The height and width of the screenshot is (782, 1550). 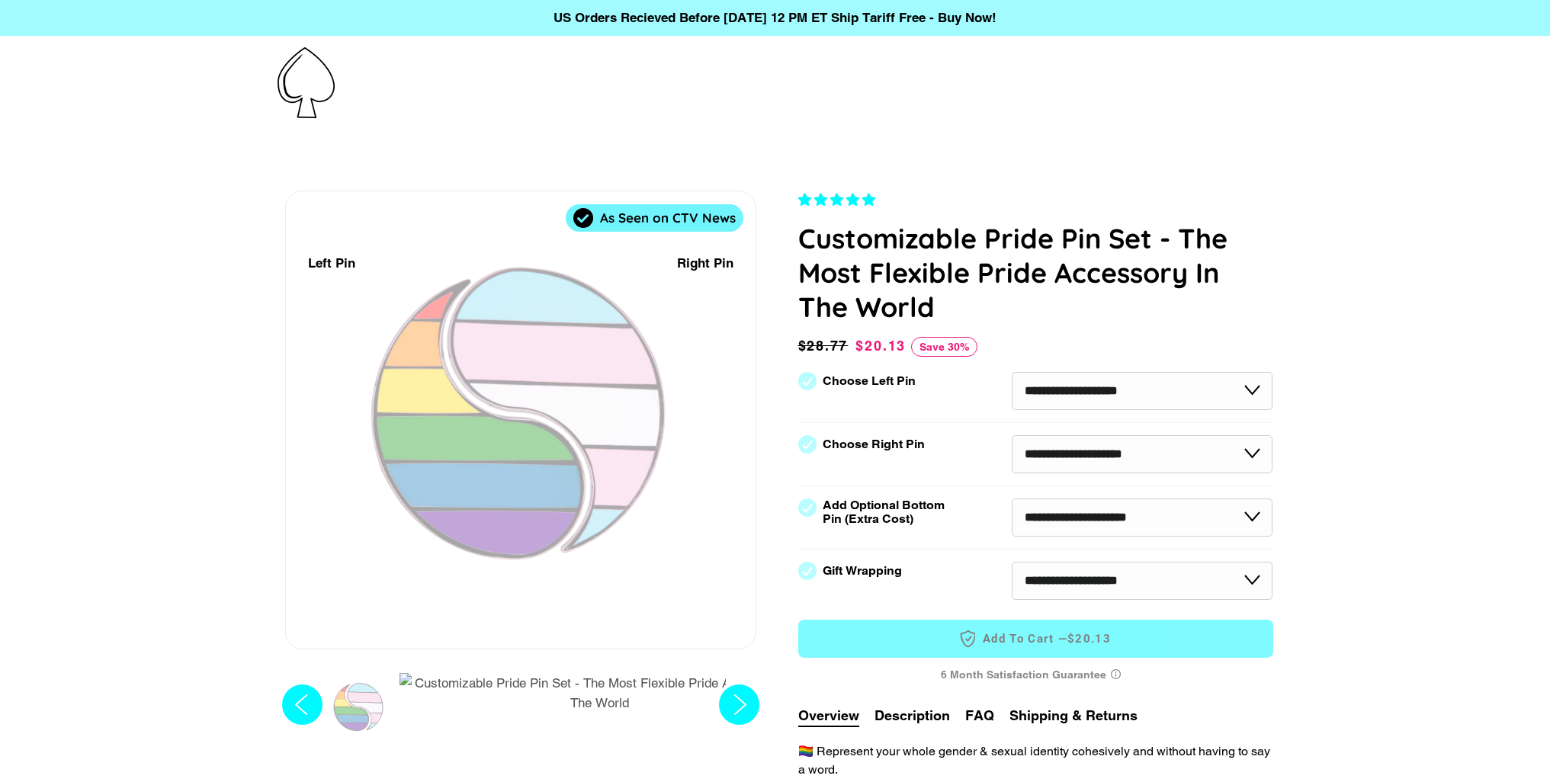 What do you see at coordinates (306, 82) in the screenshot?
I see `img: Pin-Ace` at bounding box center [306, 82].